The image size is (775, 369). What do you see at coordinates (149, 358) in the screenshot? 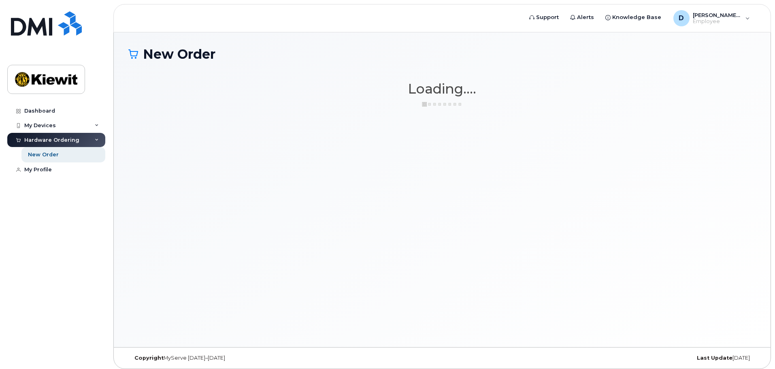
I see `strong: Copyright` at bounding box center [149, 358].